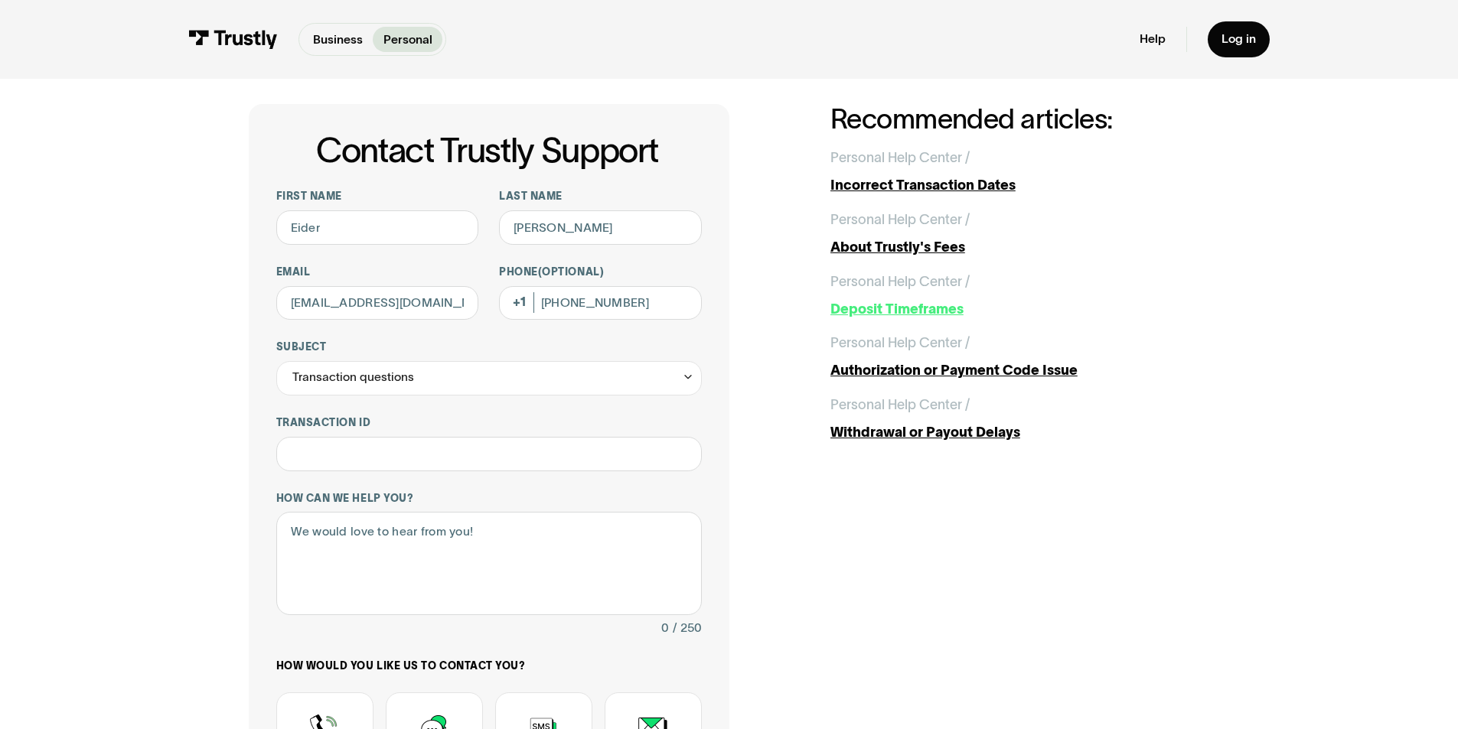  Describe the element at coordinates (1020, 309) in the screenshot. I see `div: Deposit Timeframes` at that location.